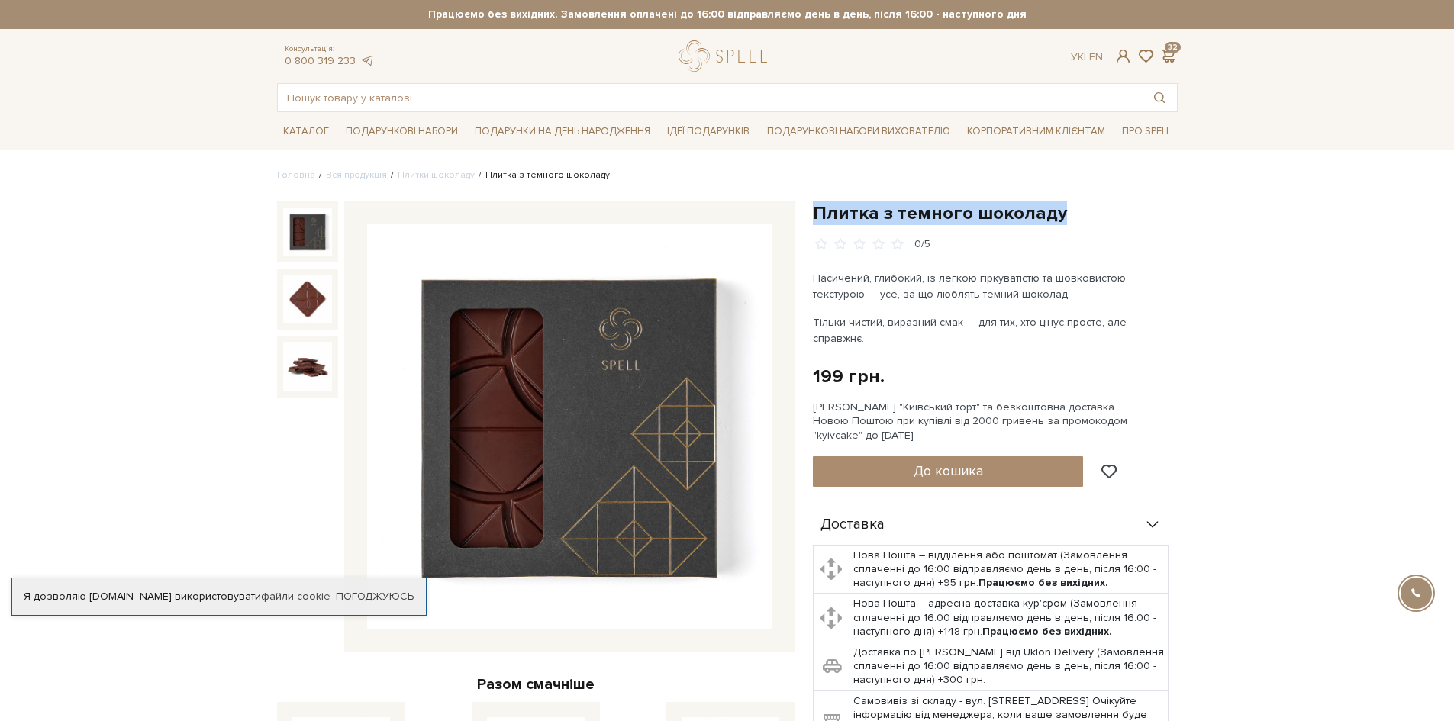  I want to click on a: Подарункові набори вихователю, so click(859, 131).